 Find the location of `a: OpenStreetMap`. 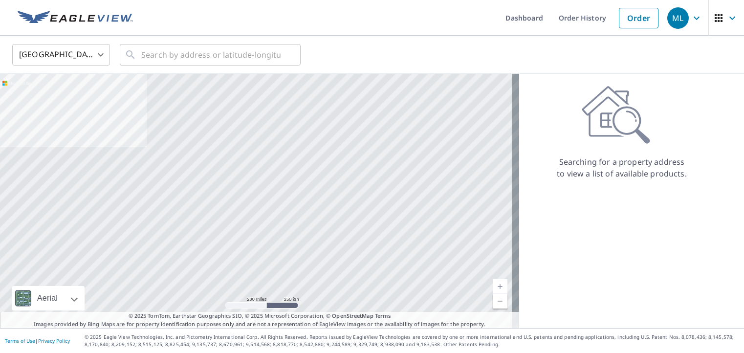

a: OpenStreetMap is located at coordinates (352, 315).